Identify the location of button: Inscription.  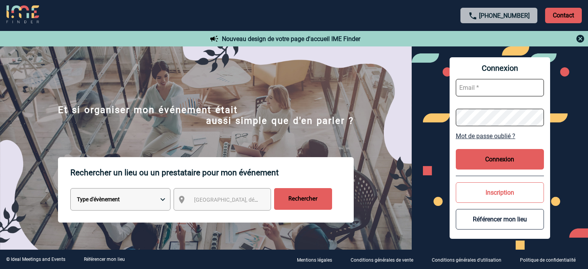
(500, 192).